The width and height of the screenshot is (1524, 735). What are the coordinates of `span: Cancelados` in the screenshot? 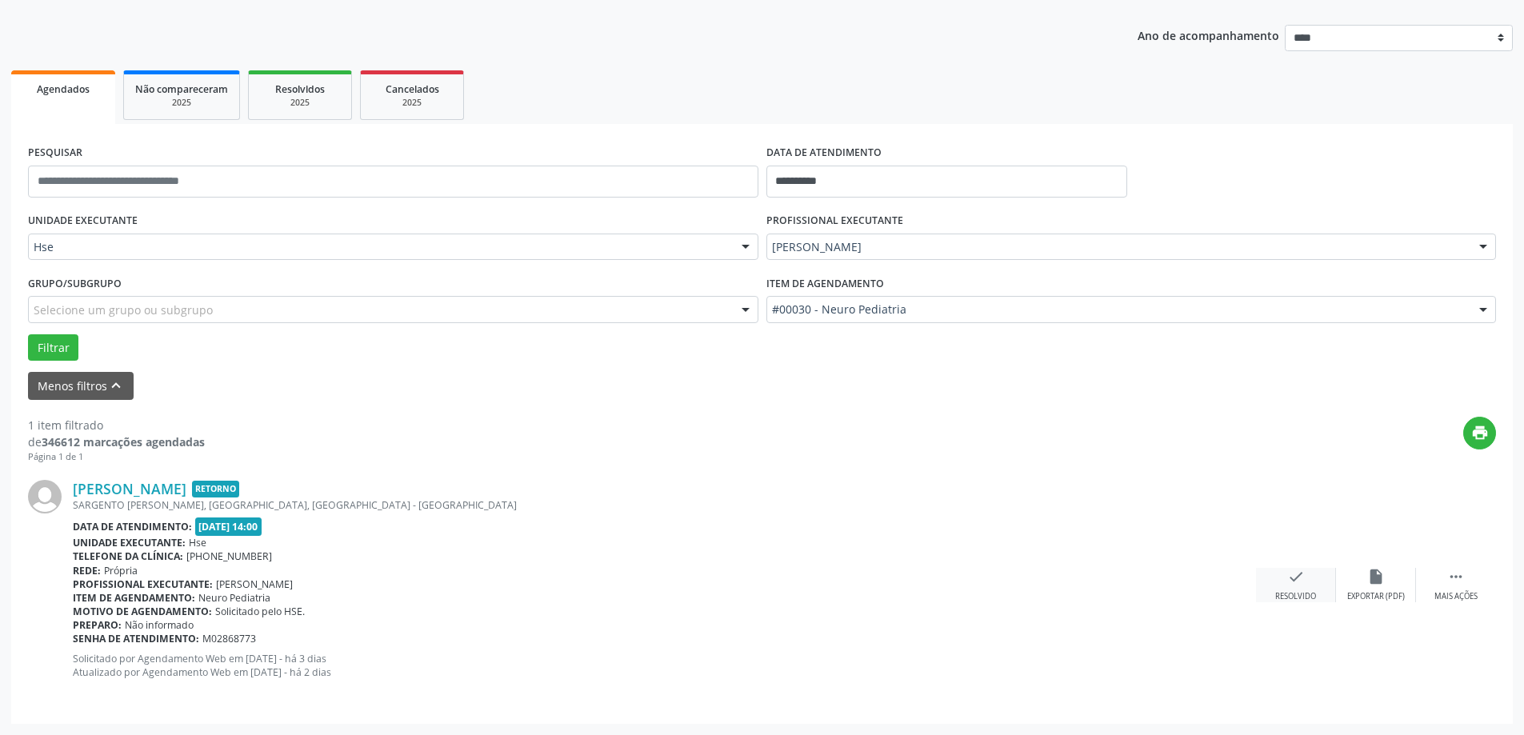 It's located at (412, 89).